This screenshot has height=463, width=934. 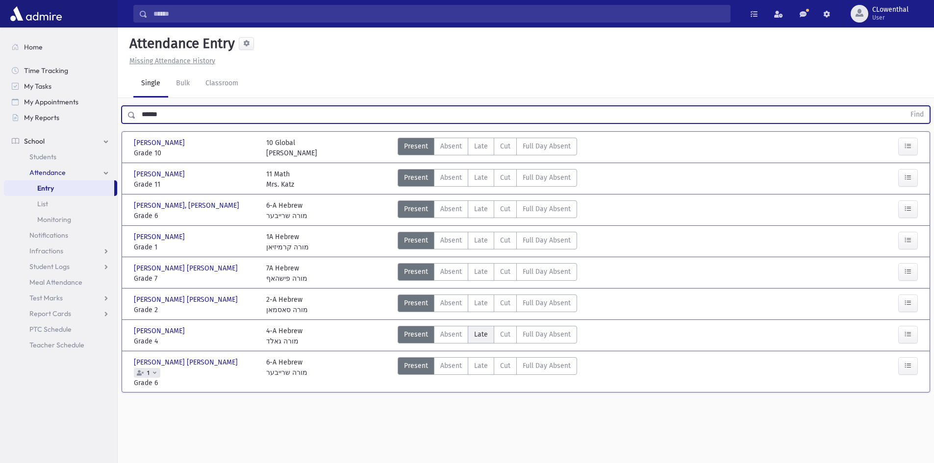 What do you see at coordinates (195, 153) in the screenshot?
I see `span: Grade 10` at bounding box center [195, 153].